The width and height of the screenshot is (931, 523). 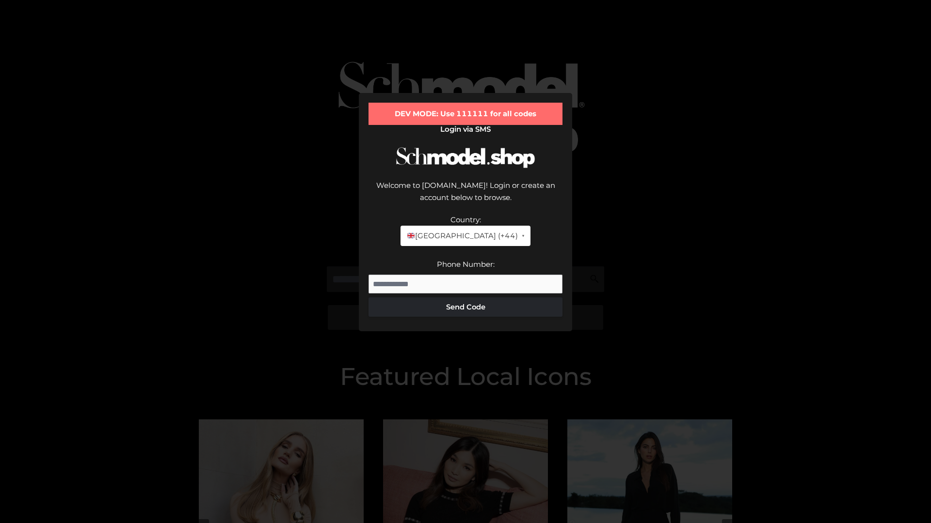 I want to click on label: Country:, so click(x=465, y=220).